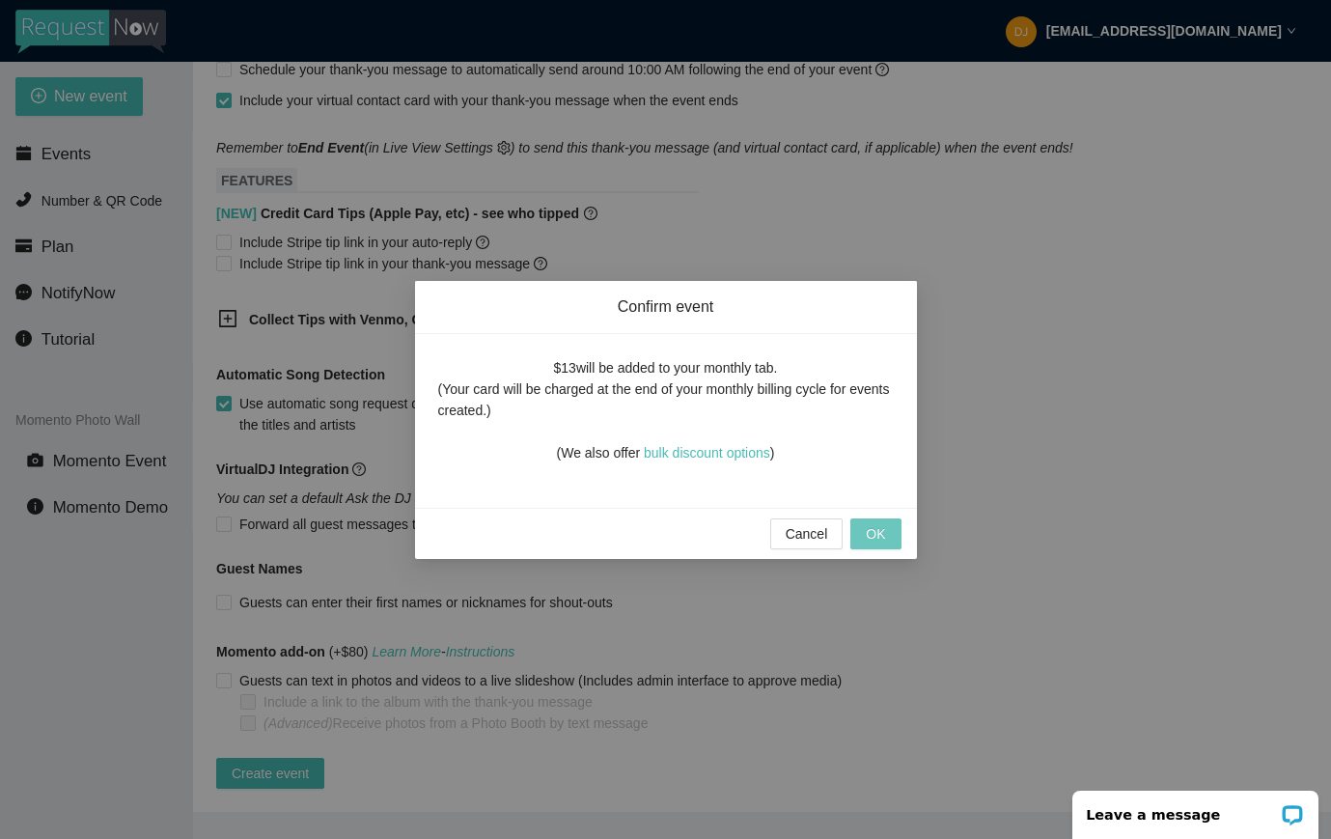  I want to click on span: Confirm event, so click(666, 307).